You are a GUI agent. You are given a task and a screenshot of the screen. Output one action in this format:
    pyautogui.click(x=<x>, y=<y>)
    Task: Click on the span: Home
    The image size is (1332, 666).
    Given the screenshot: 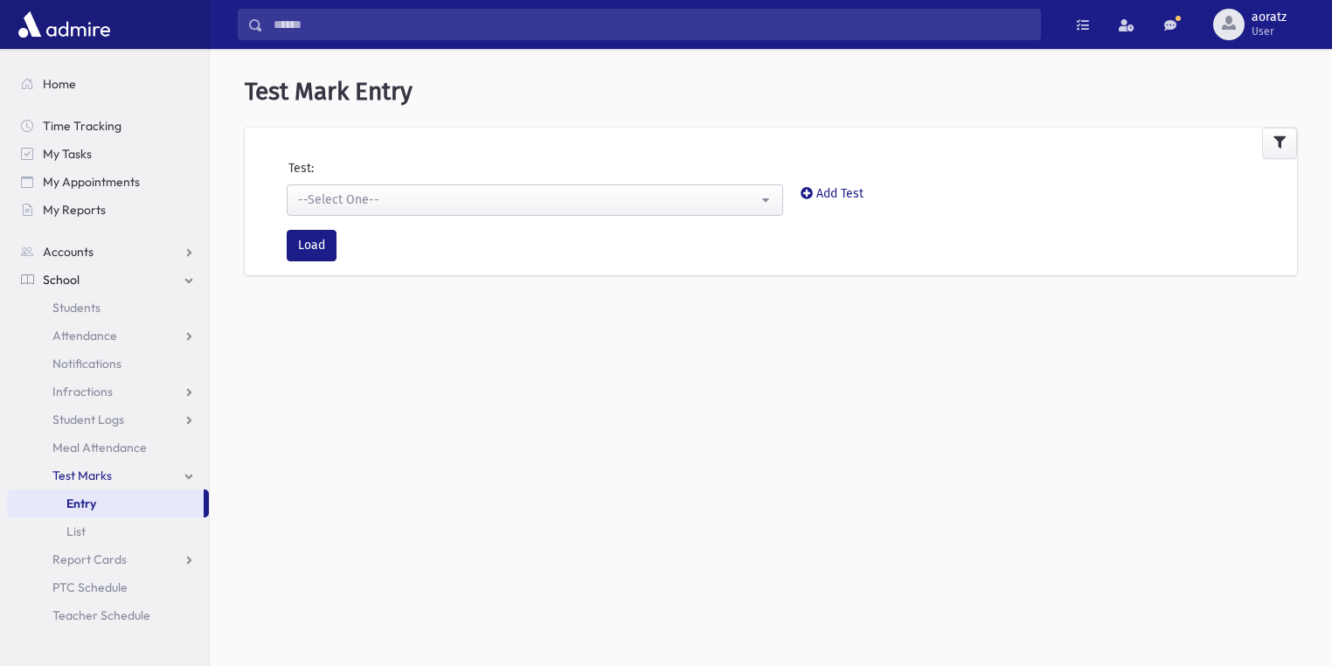 What is the action you would take?
    pyautogui.click(x=59, y=84)
    